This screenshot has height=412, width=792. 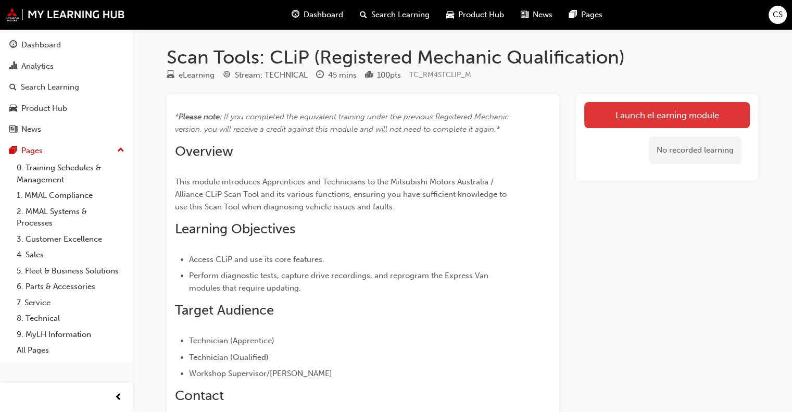 I want to click on span: This module introduces Apprentices and Technicians to the Mitsubishi Motors Australia / Alliance ..., so click(x=342, y=194).